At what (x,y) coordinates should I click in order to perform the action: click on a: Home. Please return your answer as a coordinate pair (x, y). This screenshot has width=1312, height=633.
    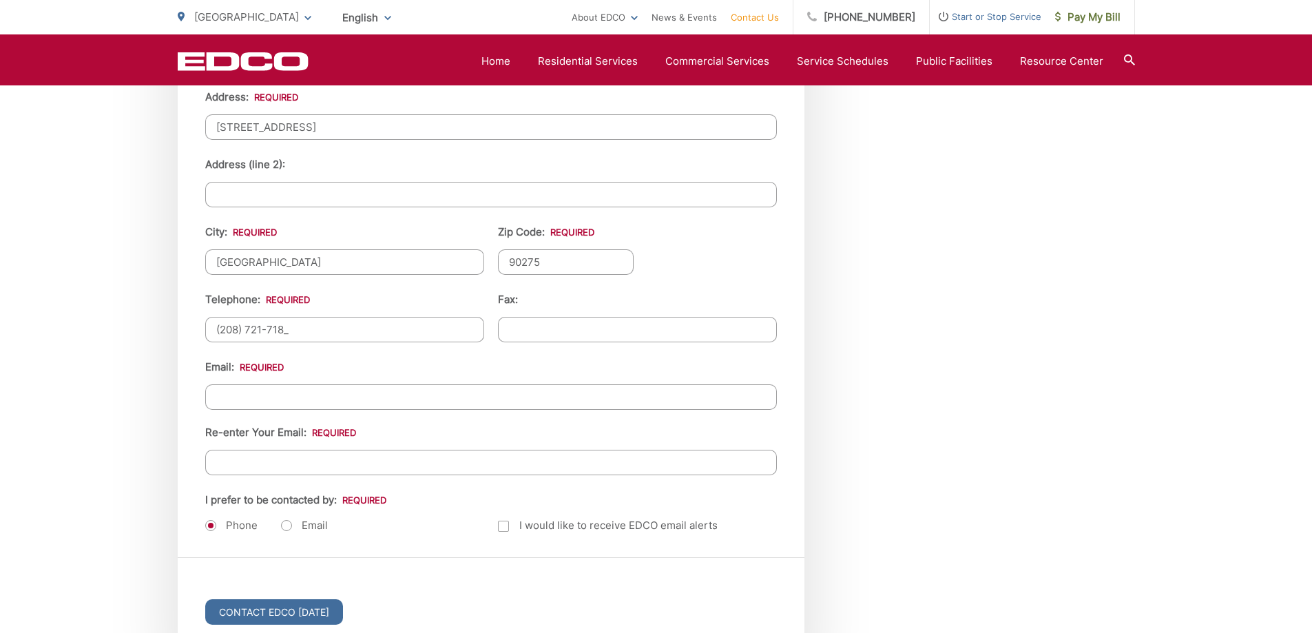
    Looking at the image, I should click on (496, 61).